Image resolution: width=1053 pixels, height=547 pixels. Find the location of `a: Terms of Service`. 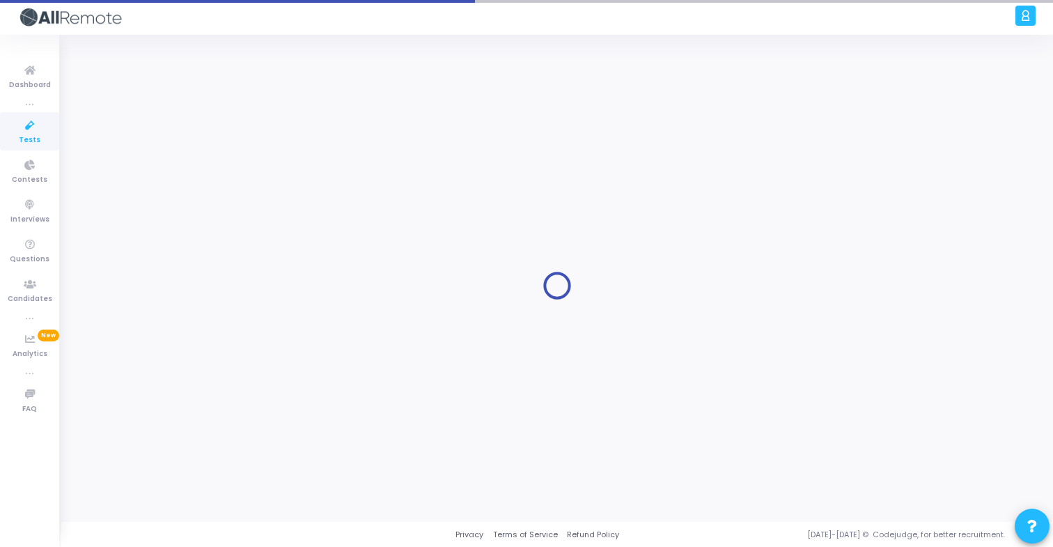

a: Terms of Service is located at coordinates (525, 534).